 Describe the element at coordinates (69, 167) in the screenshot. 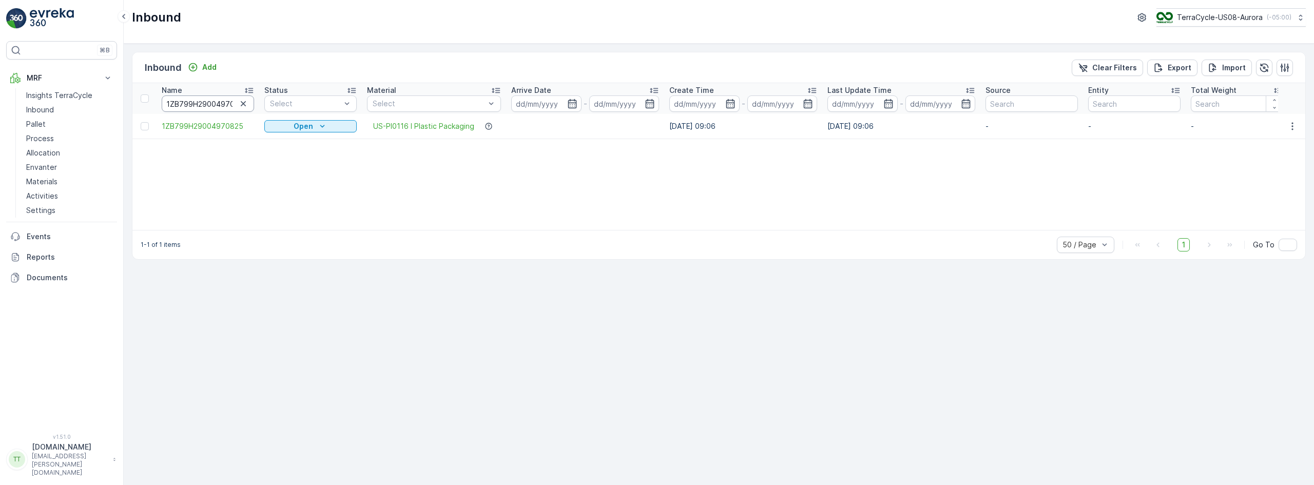

I see `a: Envanter` at that location.